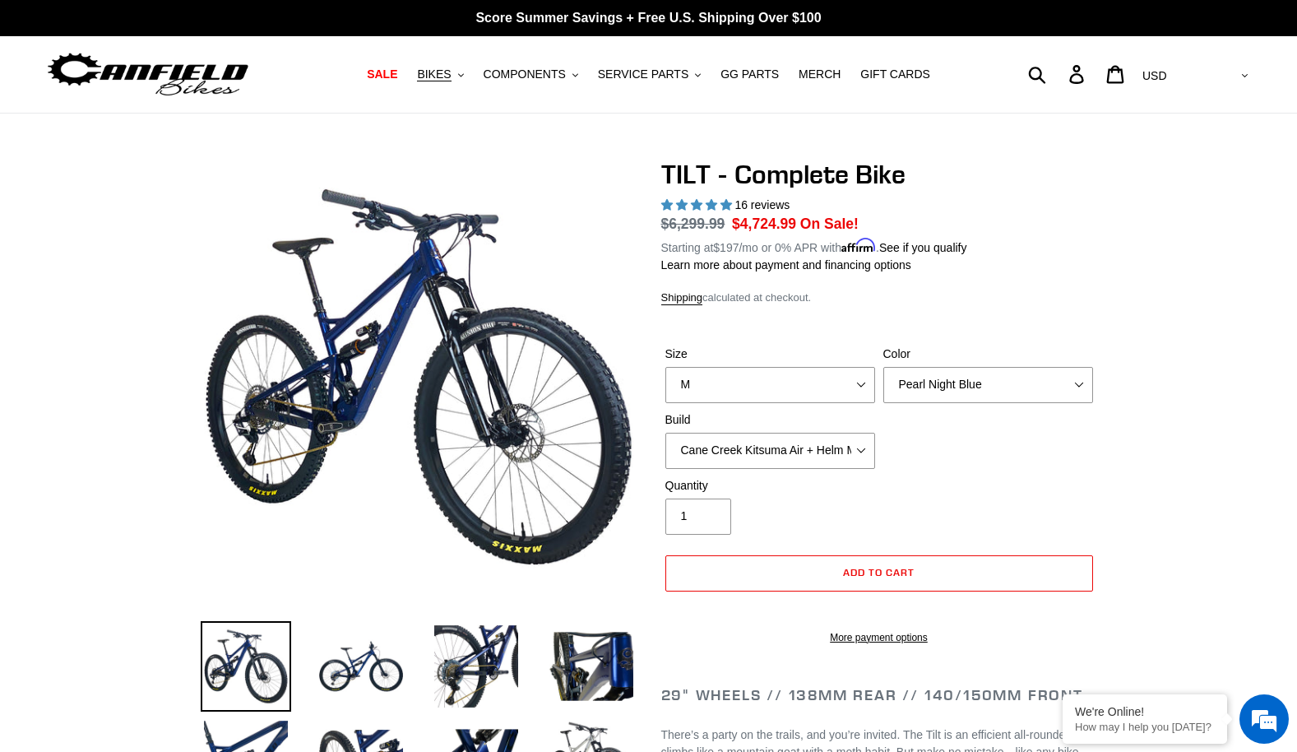 This screenshot has height=752, width=1297. Describe the element at coordinates (433, 74) in the screenshot. I see `span: BIKES` at that location.